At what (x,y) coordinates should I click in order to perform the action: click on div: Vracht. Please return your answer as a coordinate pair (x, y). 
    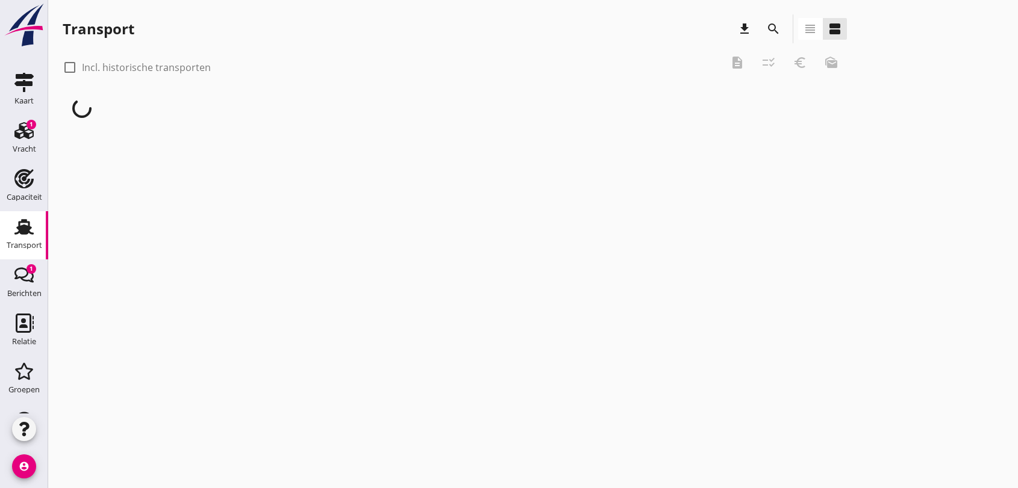
    Looking at the image, I should click on (24, 149).